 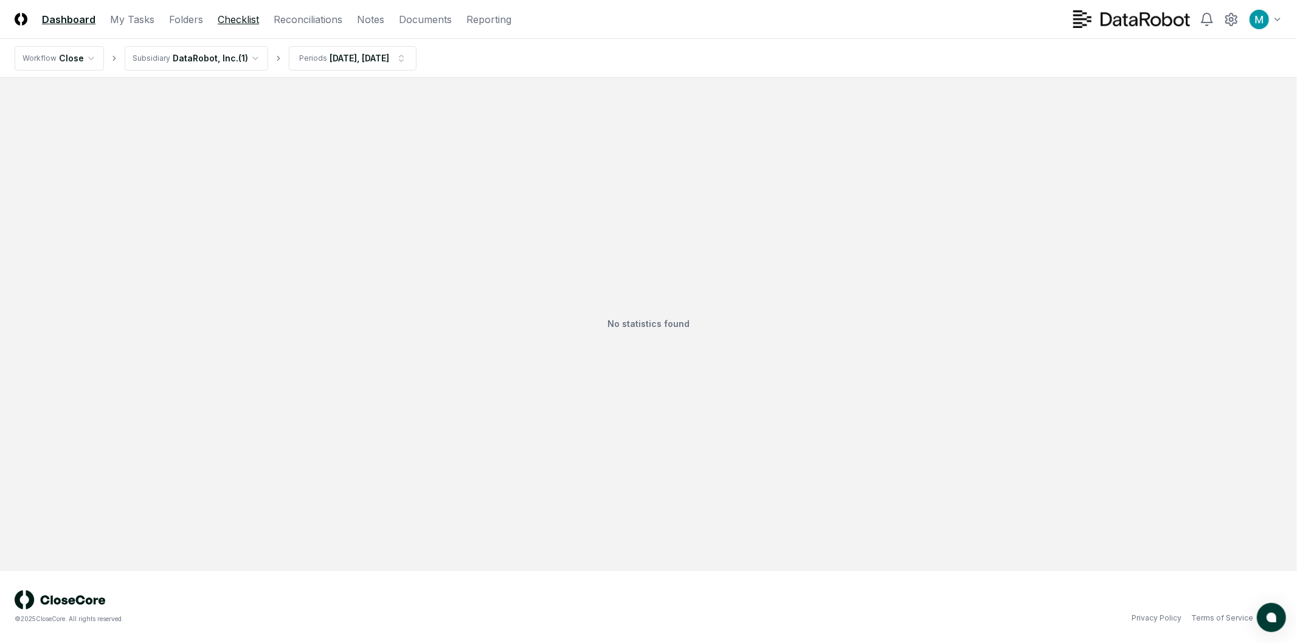 I want to click on div: Periods, so click(x=313, y=58).